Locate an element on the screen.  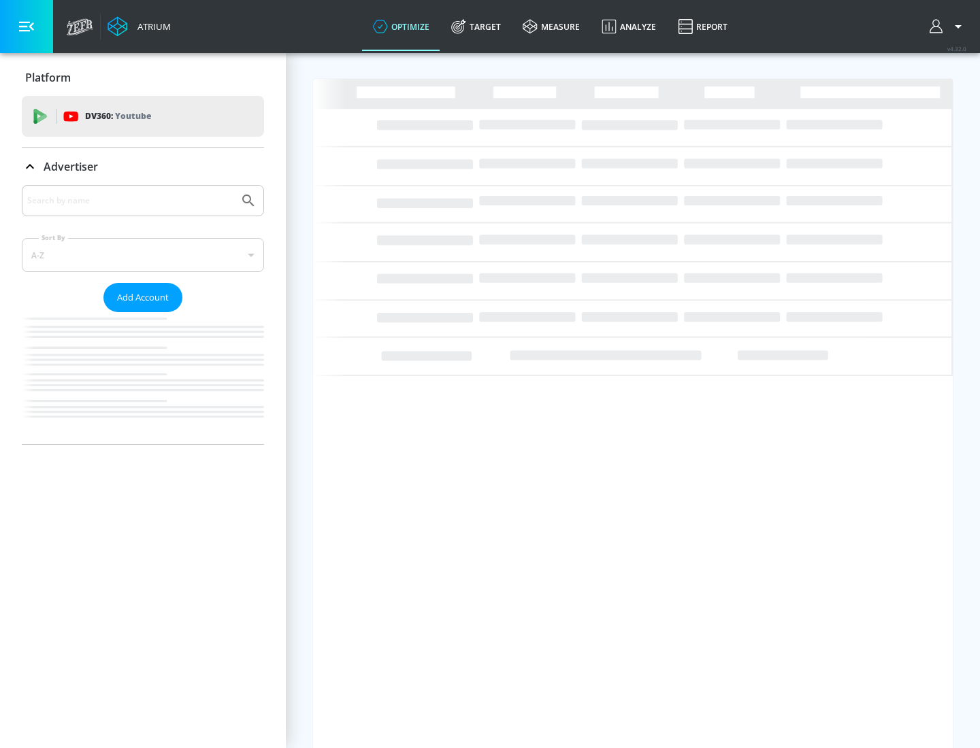
input: Search by name is located at coordinates (130, 201).